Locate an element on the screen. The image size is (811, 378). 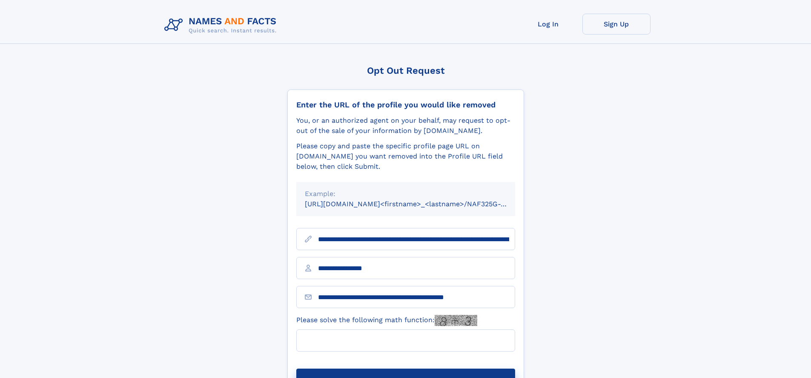
label: Please solve the following math function: is located at coordinates (387, 320).